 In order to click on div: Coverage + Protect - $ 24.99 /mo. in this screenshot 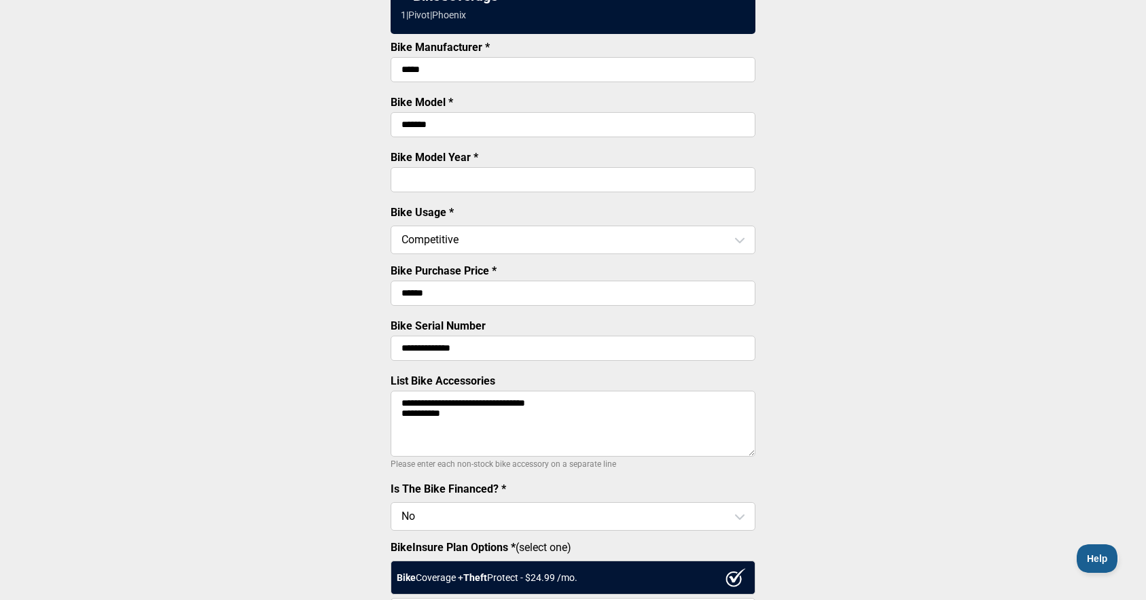, I will do `click(573, 578)`.